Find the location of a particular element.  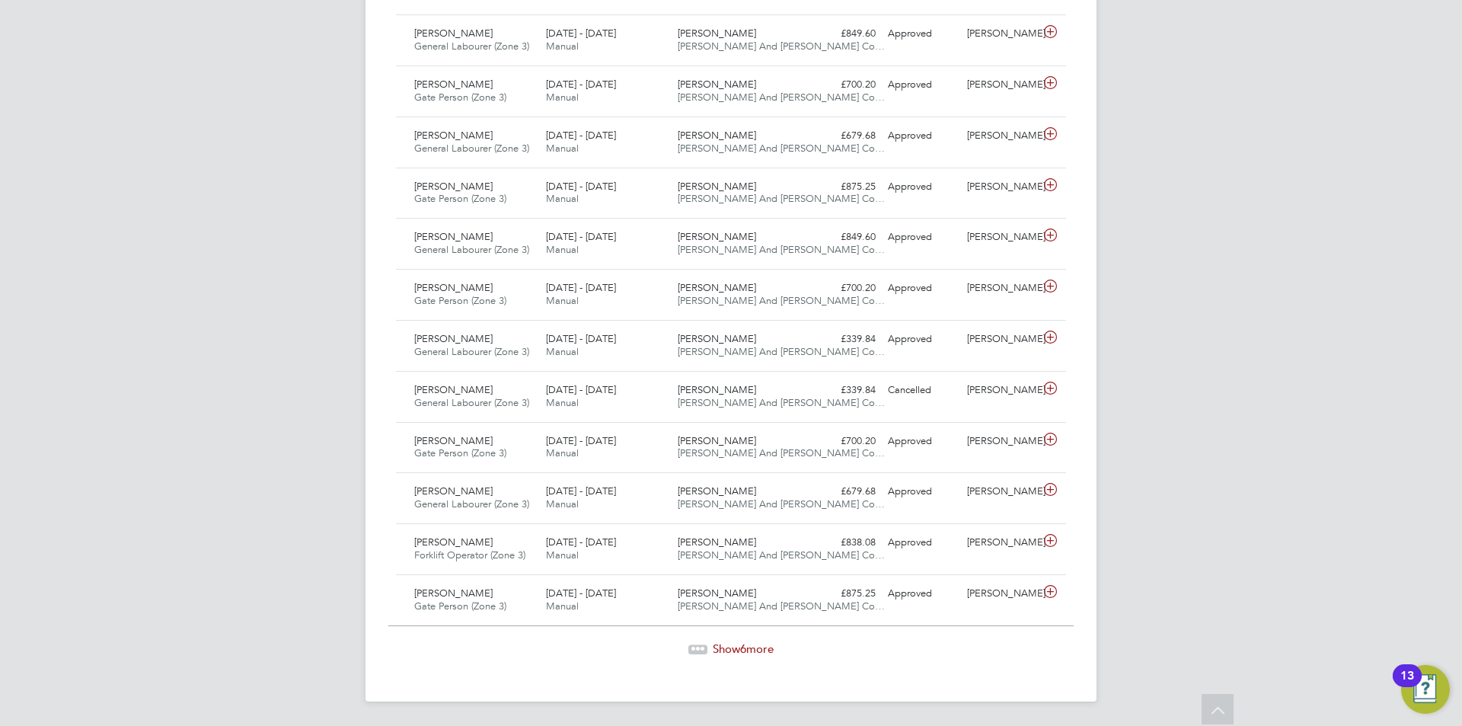

span: 6 is located at coordinates (743, 648).